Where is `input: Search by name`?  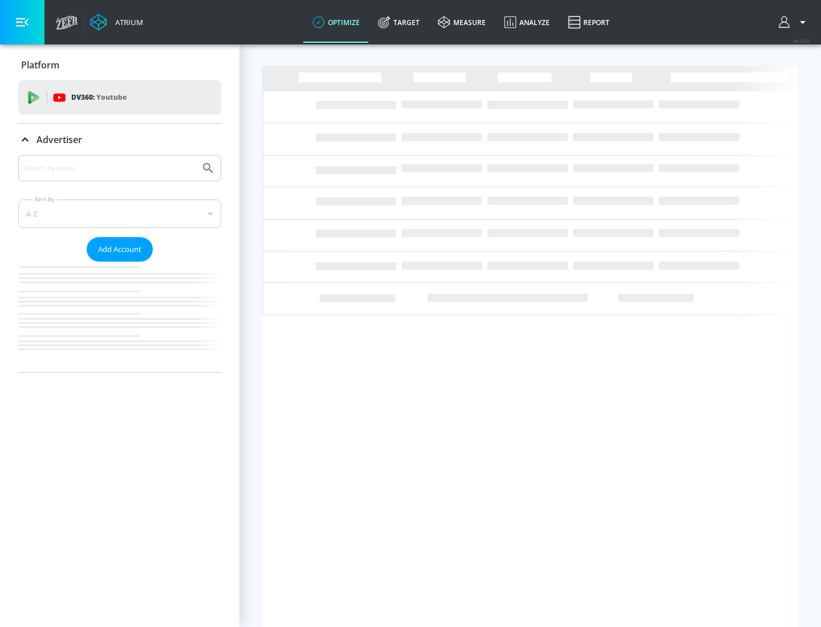 input: Search by name is located at coordinates (109, 168).